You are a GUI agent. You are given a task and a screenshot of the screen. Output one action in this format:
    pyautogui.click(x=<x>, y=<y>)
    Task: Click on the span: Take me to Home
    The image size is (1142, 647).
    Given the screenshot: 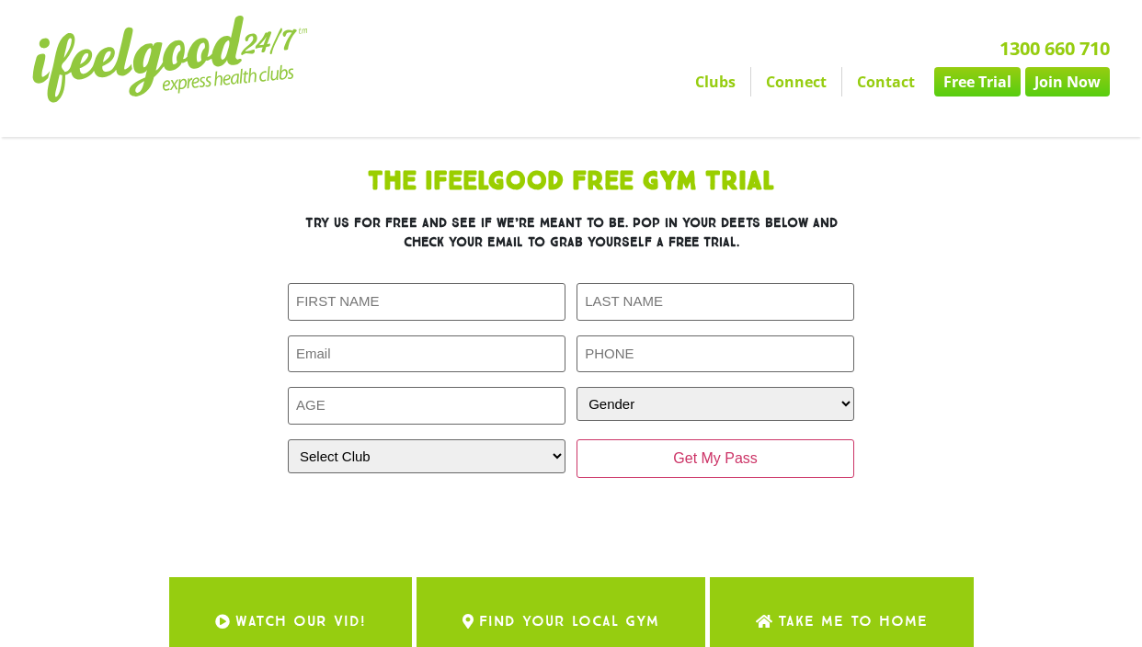 What is the action you would take?
    pyautogui.click(x=853, y=622)
    